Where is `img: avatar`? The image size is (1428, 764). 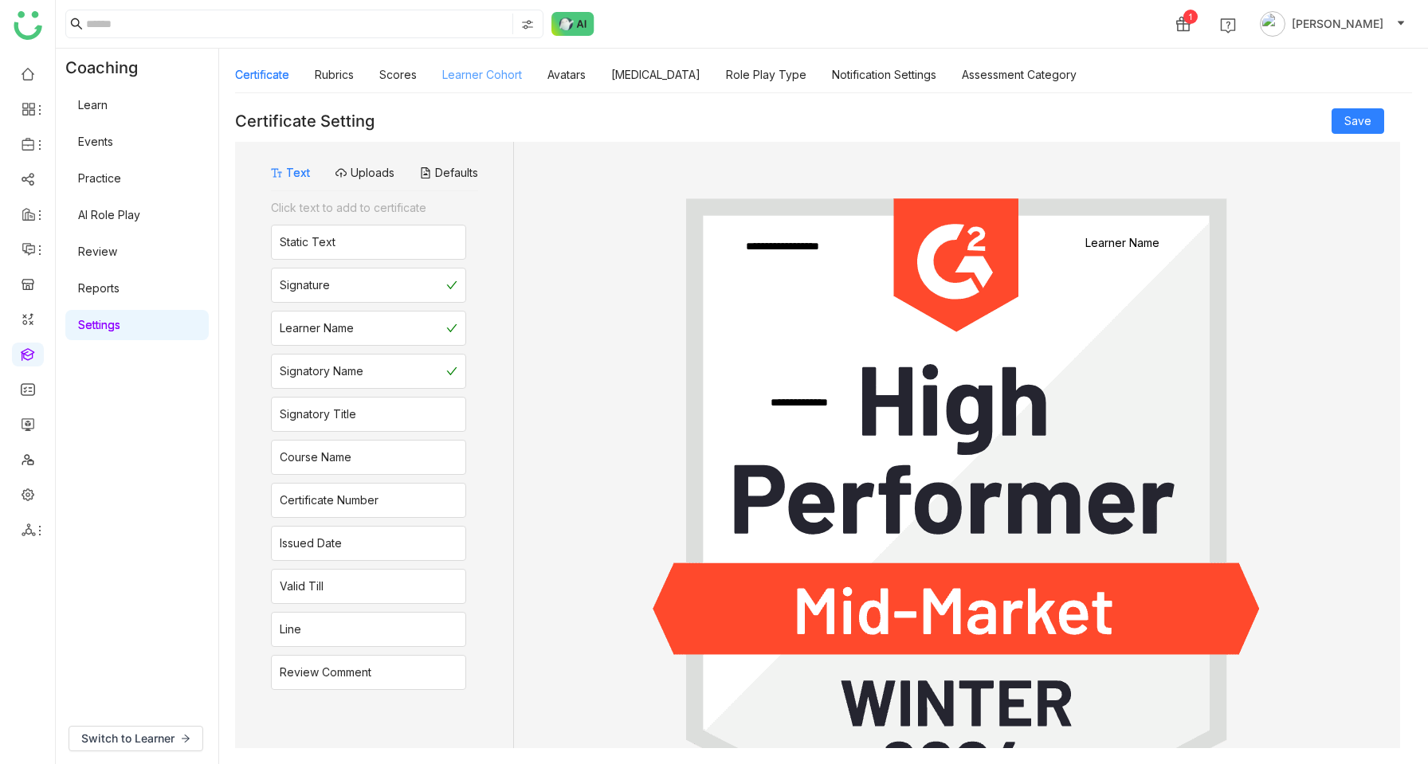
img: avatar is located at coordinates (1272, 24).